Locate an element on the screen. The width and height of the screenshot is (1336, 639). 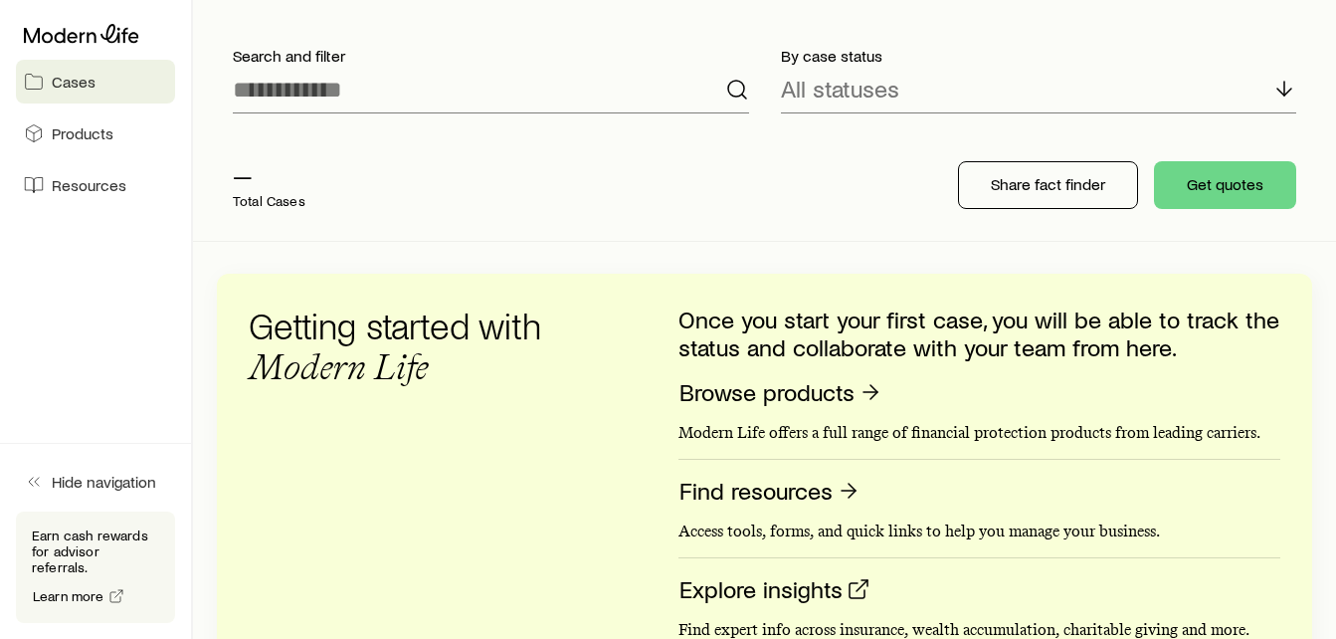
a: Products is located at coordinates (96, 133).